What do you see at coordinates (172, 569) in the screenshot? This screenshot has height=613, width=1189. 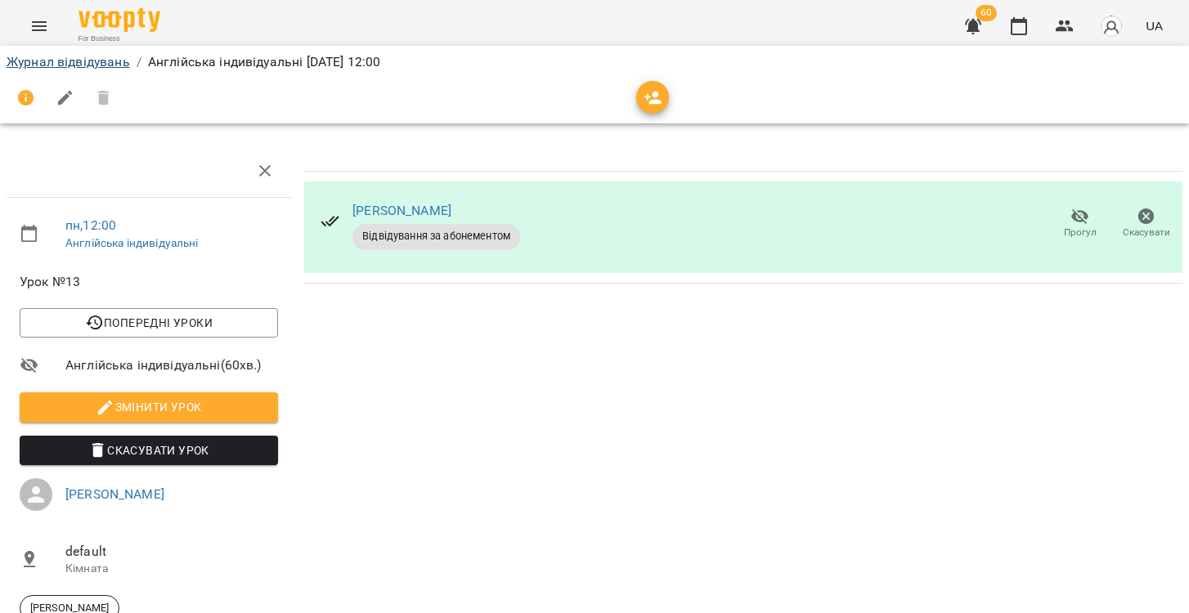 I see `p: Кімната` at bounding box center [172, 569].